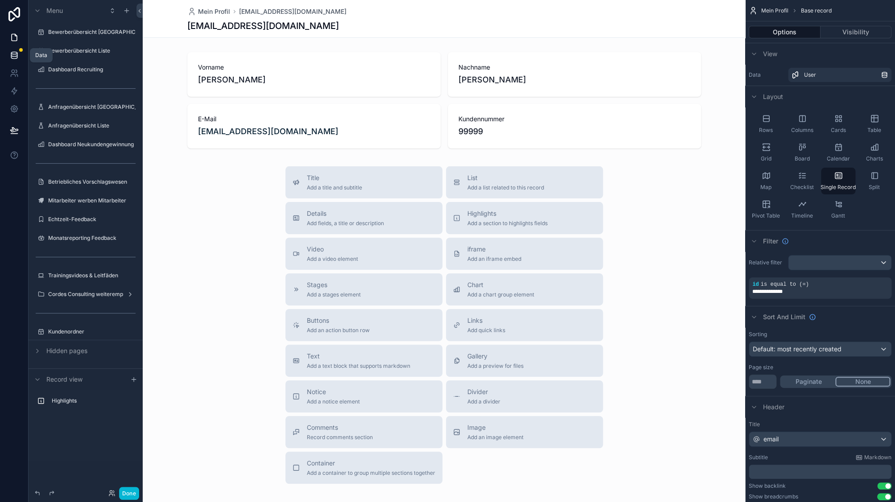  What do you see at coordinates (878, 458) in the screenshot?
I see `span: Markdown` at bounding box center [878, 458].